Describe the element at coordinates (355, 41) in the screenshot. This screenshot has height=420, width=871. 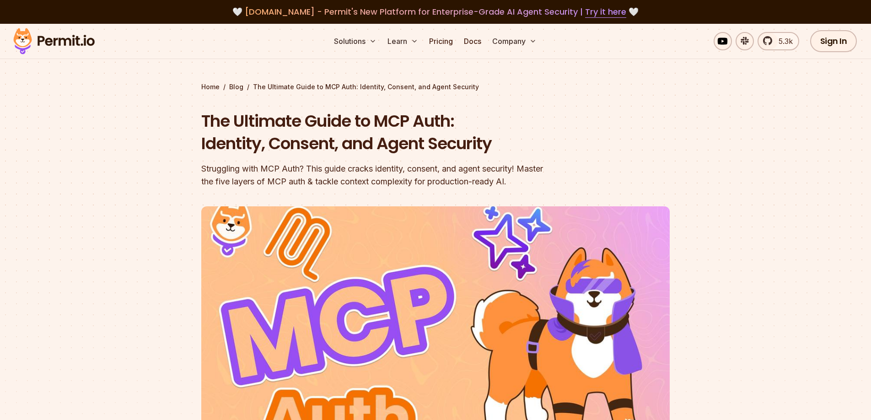
I see `button: Solutions` at that location.